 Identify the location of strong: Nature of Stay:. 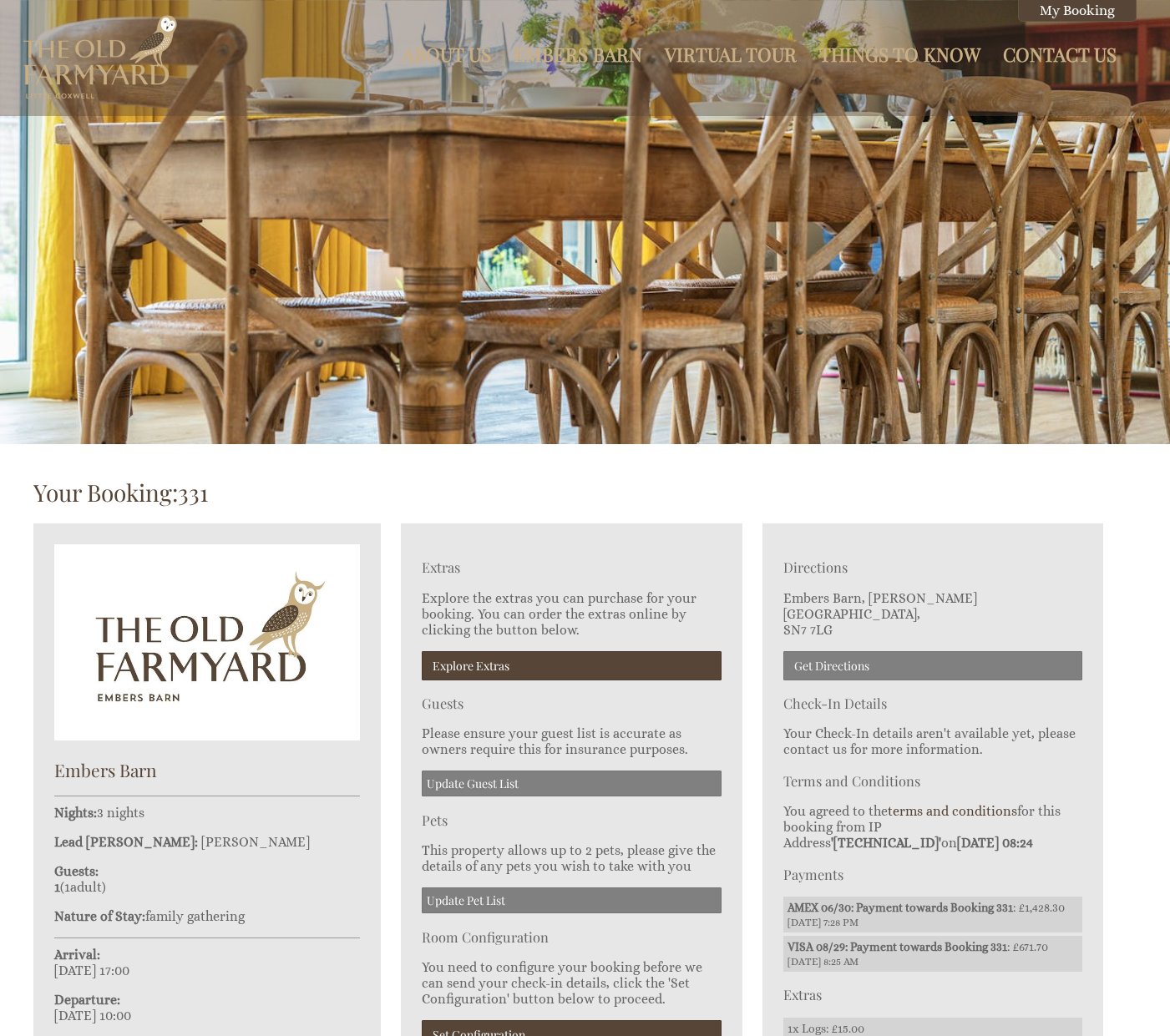
(99, 915).